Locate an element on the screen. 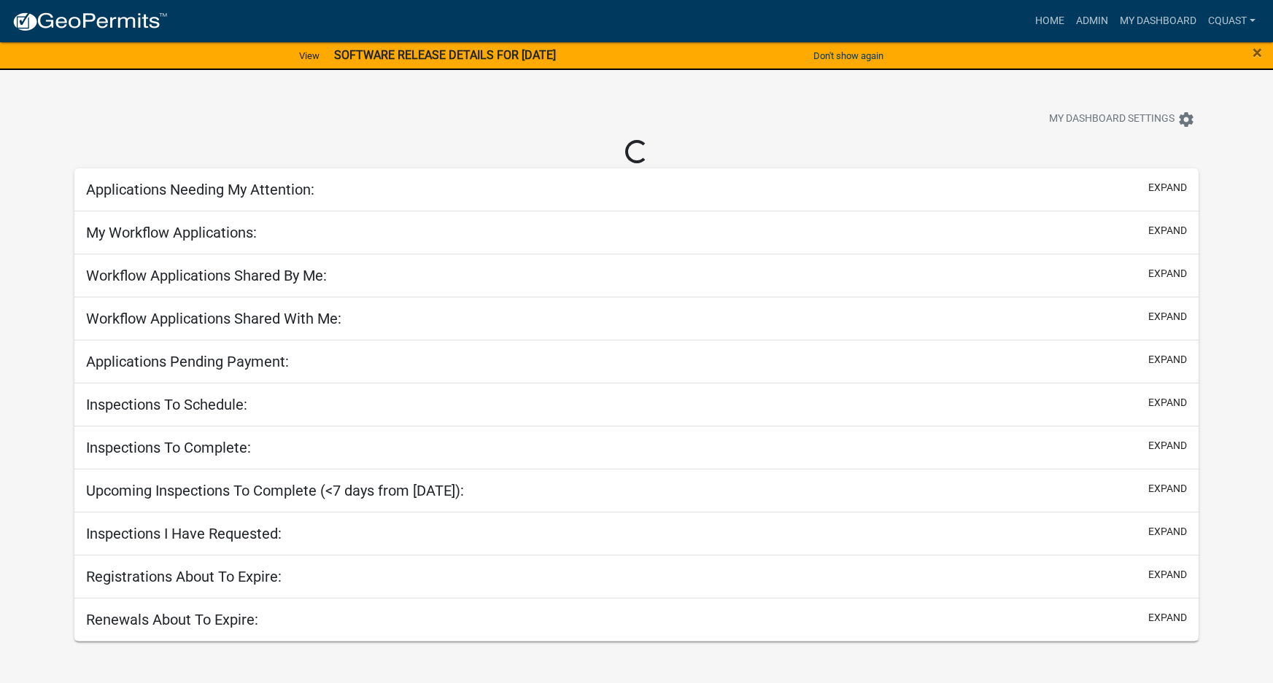  h5: Applications Pending Payment: is located at coordinates (187, 362).